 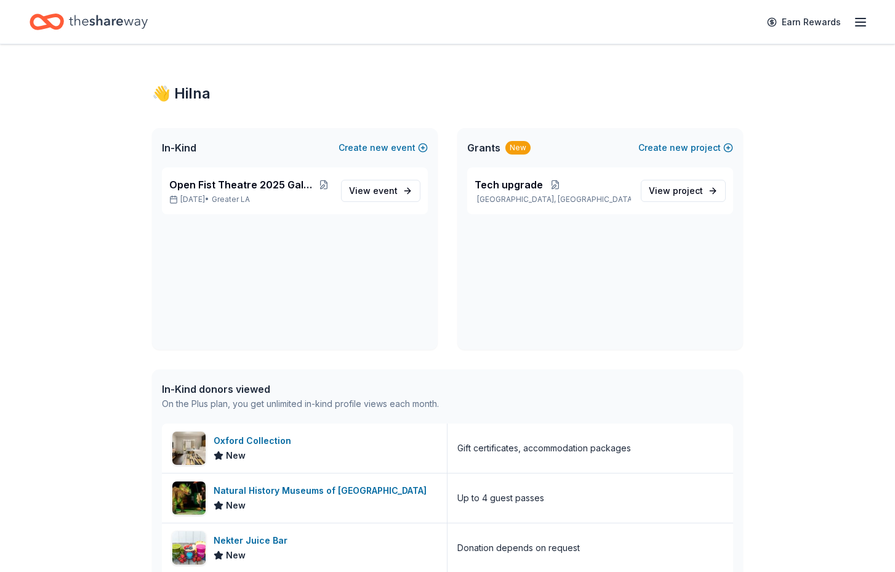 I want to click on span: project, so click(x=688, y=190).